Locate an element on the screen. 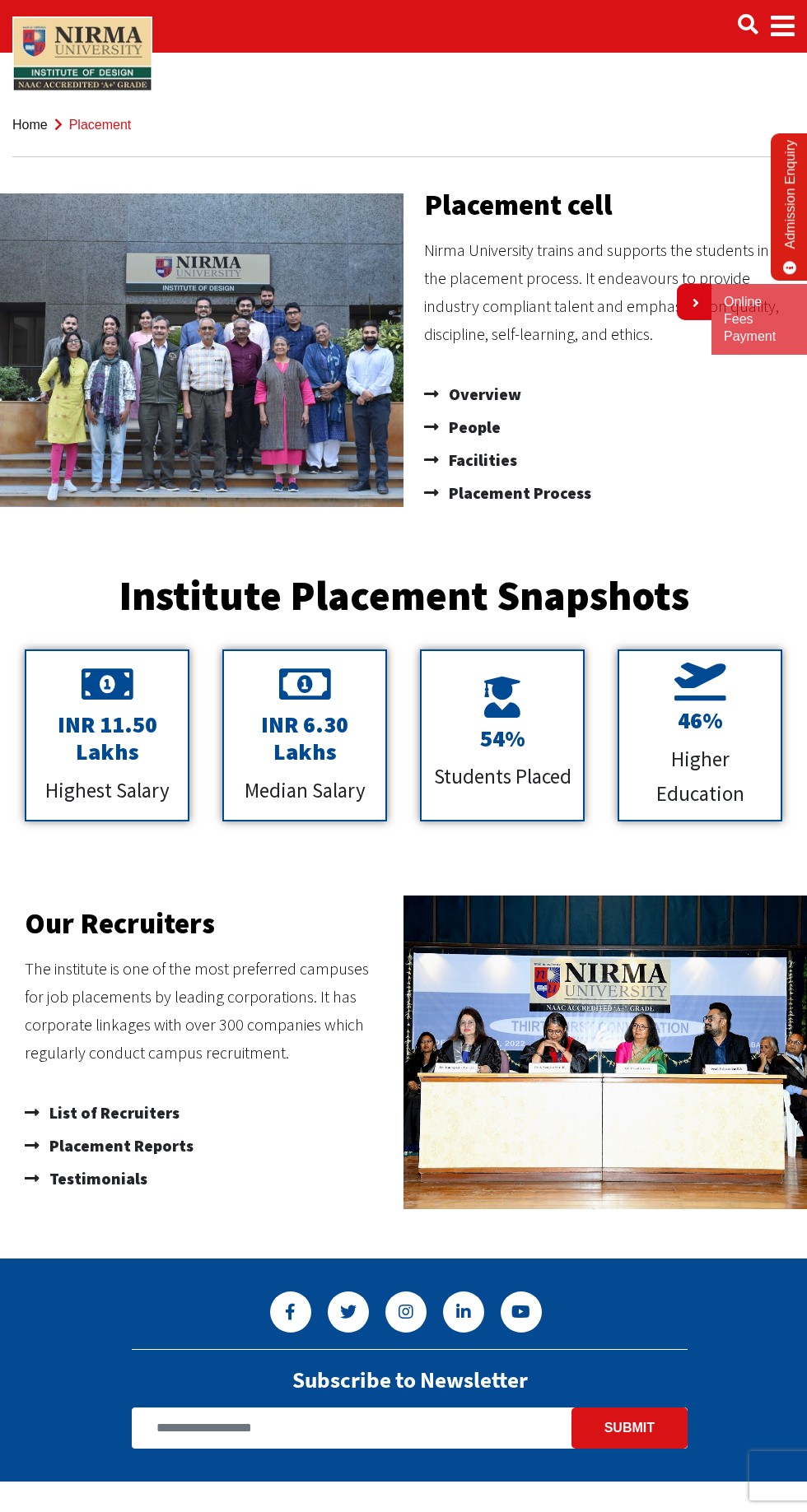 The width and height of the screenshot is (807, 1512). a: Testimonials is located at coordinates (203, 1179).